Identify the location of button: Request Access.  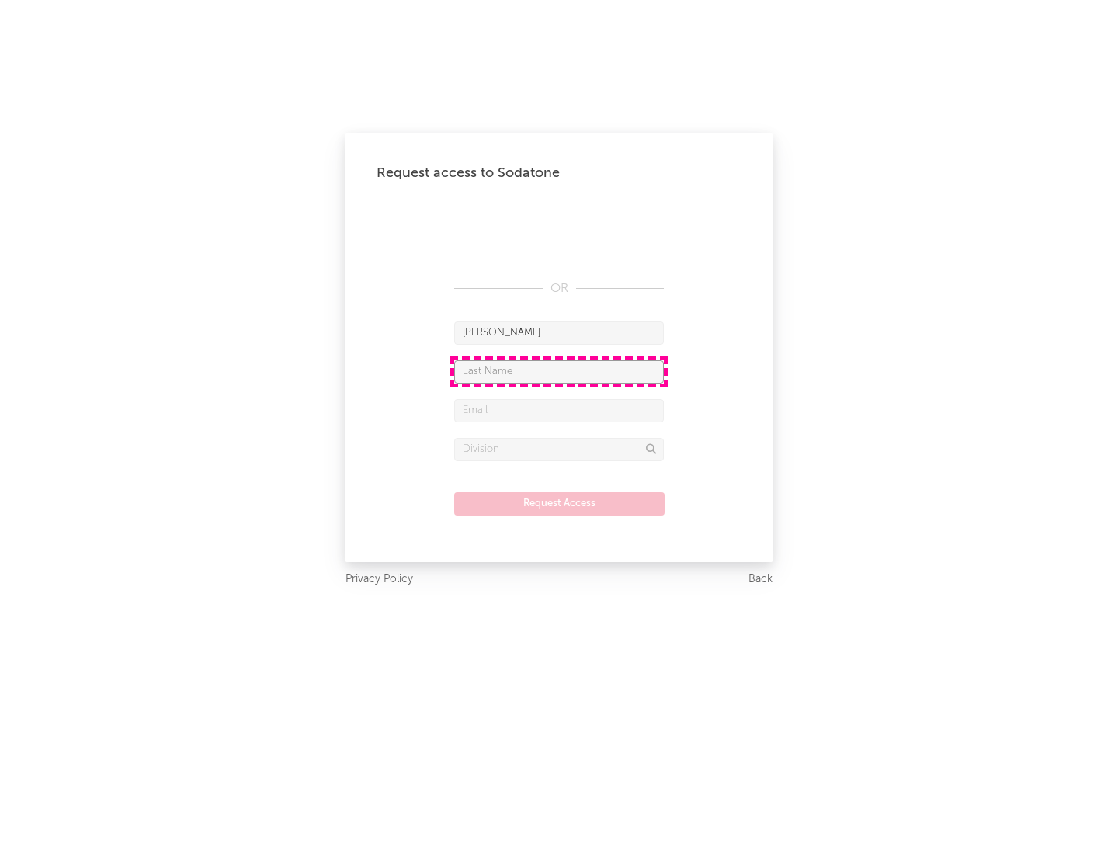
(559, 504).